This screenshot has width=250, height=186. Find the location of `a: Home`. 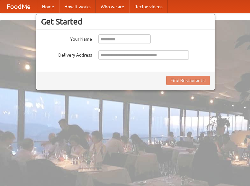

a: Home is located at coordinates (48, 7).